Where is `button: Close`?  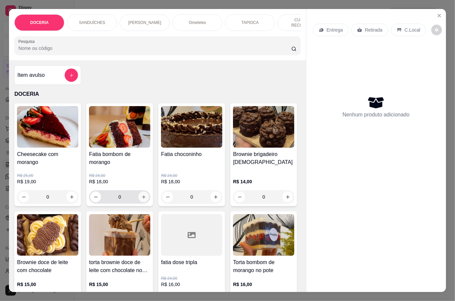
button: Close is located at coordinates (439, 16).